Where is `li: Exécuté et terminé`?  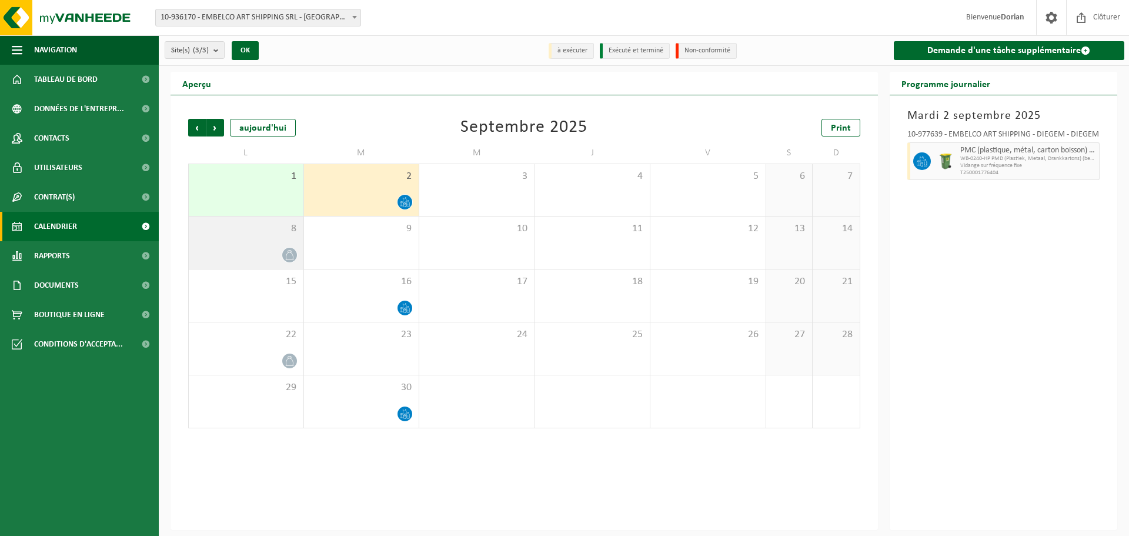 li: Exécuté et terminé is located at coordinates (634, 51).